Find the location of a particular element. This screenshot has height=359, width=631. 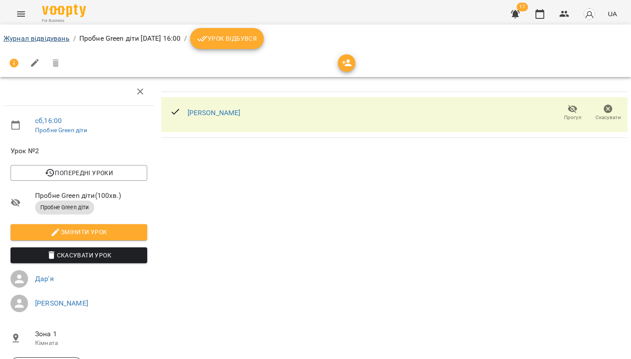

a: сб , 16:00 is located at coordinates (48, 120).